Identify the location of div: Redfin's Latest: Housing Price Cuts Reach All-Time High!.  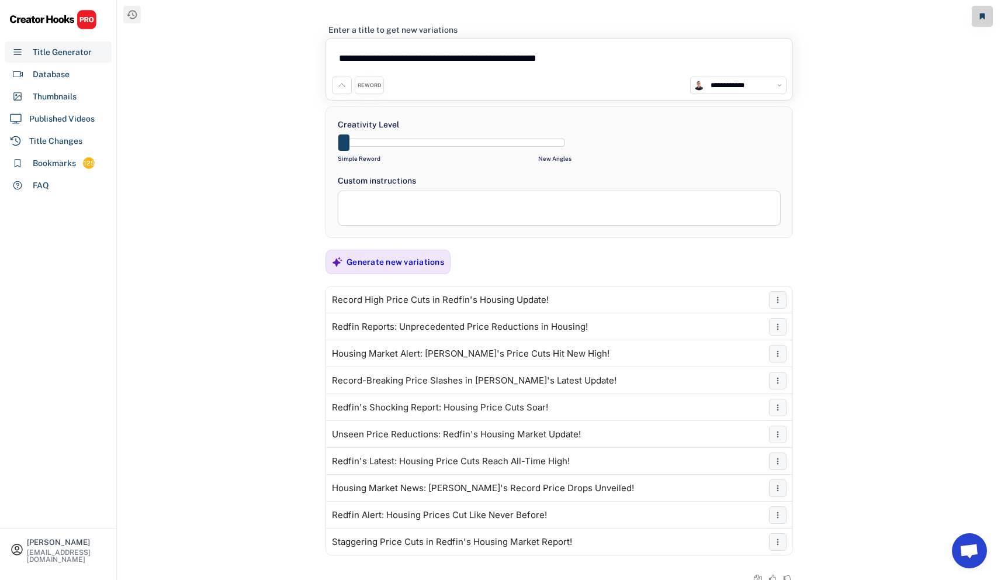
(450, 461).